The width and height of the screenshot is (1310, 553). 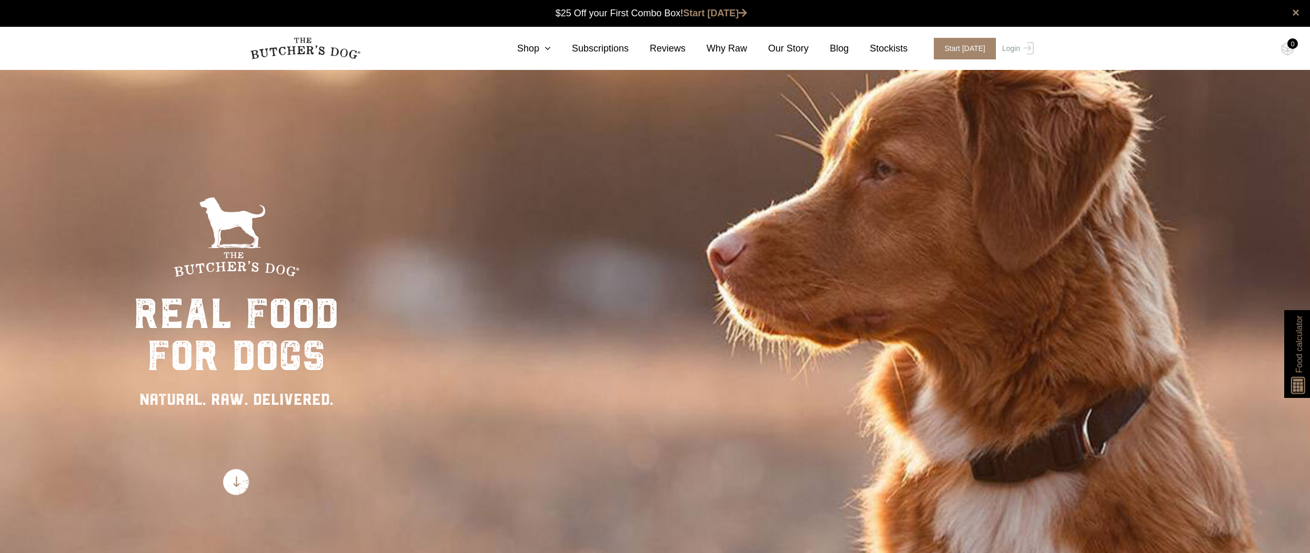 What do you see at coordinates (590, 48) in the screenshot?
I see `a: Subscriptions` at bounding box center [590, 48].